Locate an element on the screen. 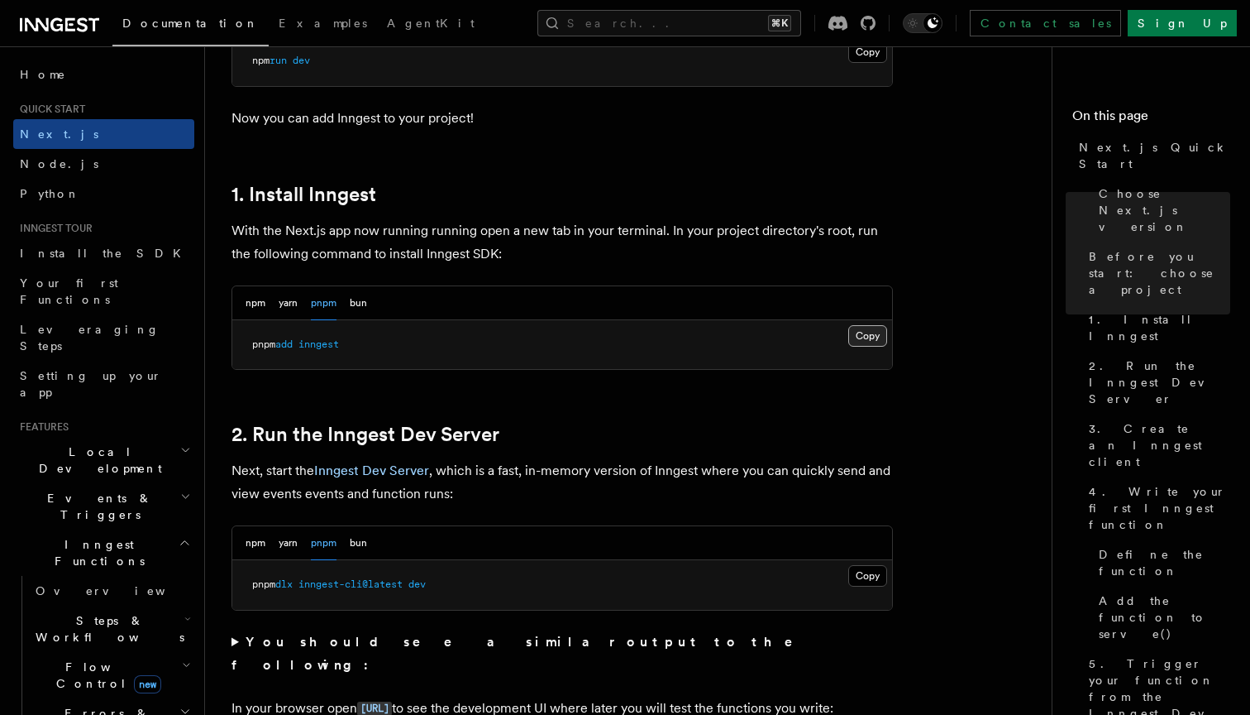 Image resolution: width=1250 pixels, height=715 pixels. a: Add the function to serve() is located at coordinates (1161, 617).